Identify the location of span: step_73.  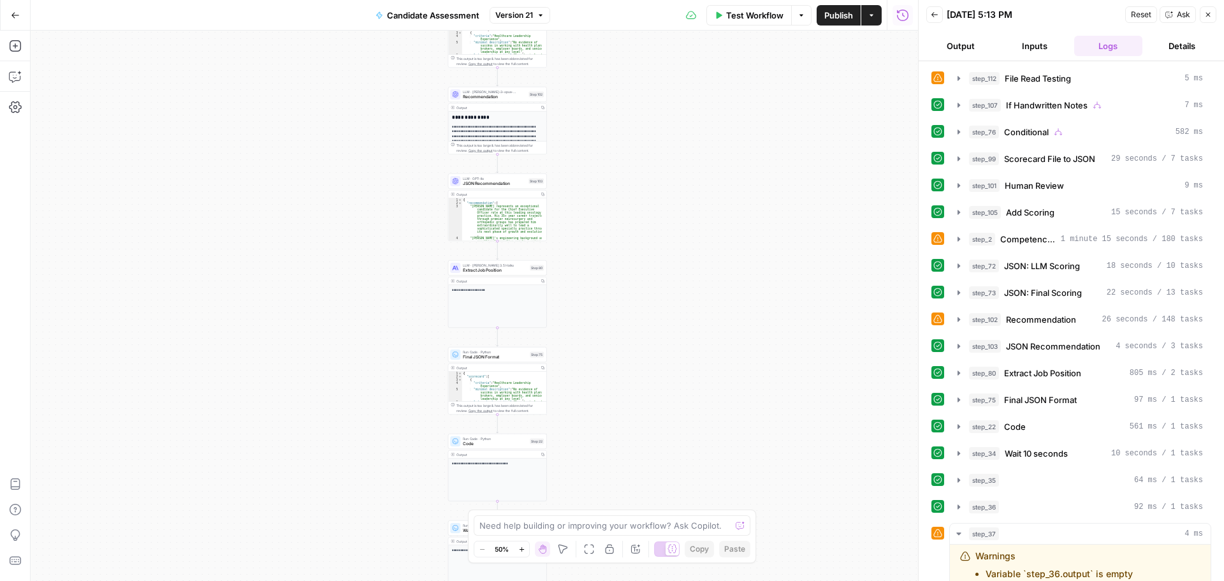
(984, 293).